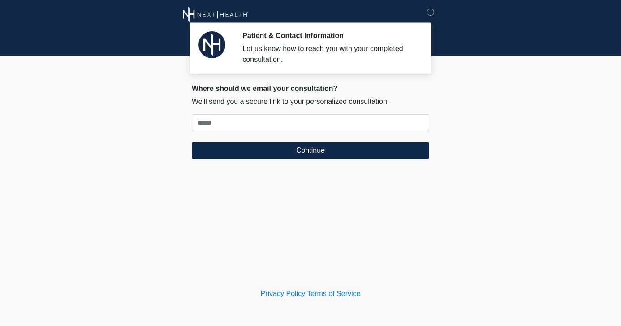 This screenshot has height=326, width=621. Describe the element at coordinates (283, 293) in the screenshot. I see `a: Privacy Policy` at that location.